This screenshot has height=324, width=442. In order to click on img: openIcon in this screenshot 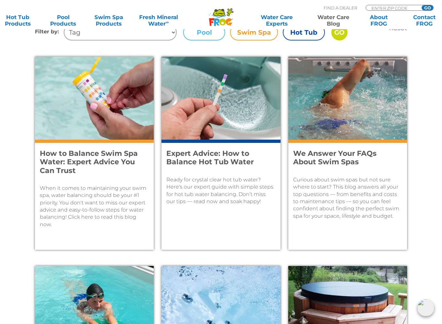, I will do `click(426, 307)`.